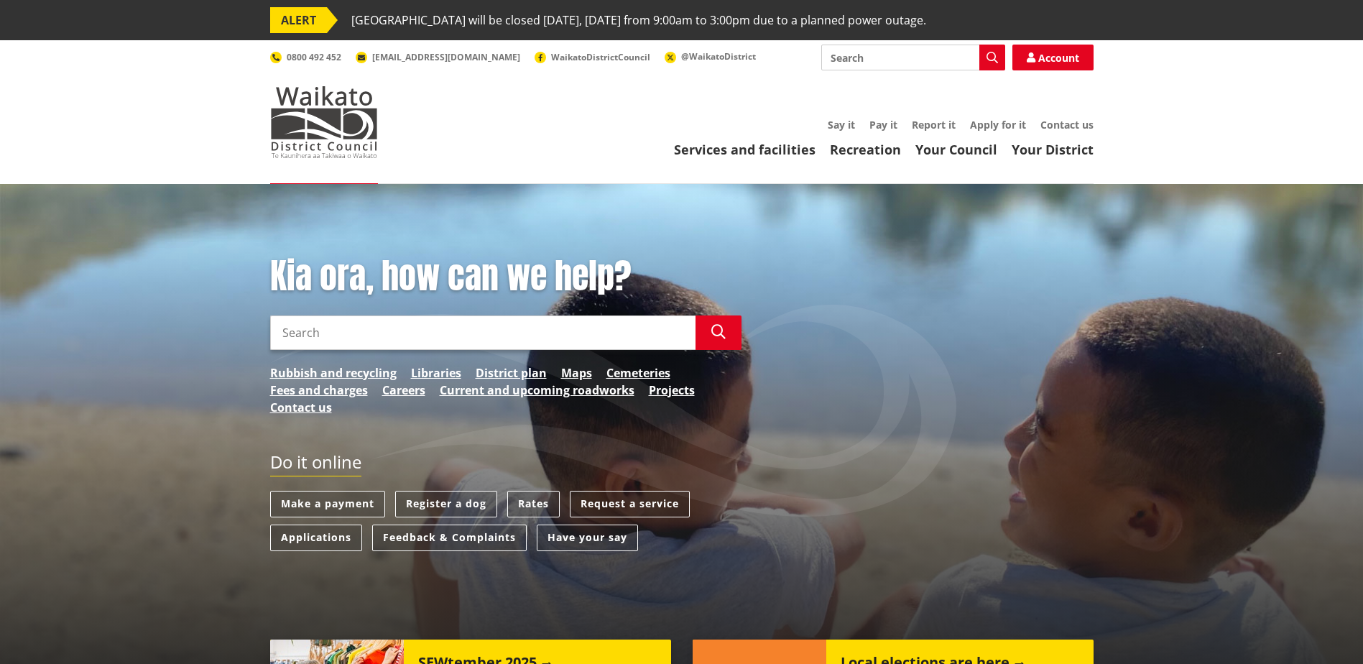 The image size is (1363, 664). Describe the element at coordinates (446, 504) in the screenshot. I see `a: Register a dog` at that location.